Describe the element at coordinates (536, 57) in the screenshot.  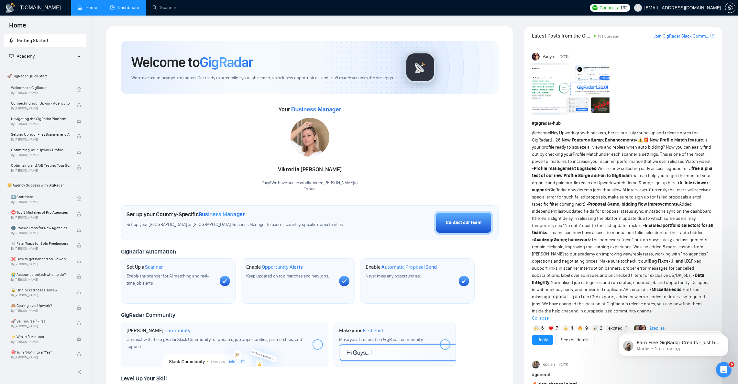
I see `img: Vadym` at that location.